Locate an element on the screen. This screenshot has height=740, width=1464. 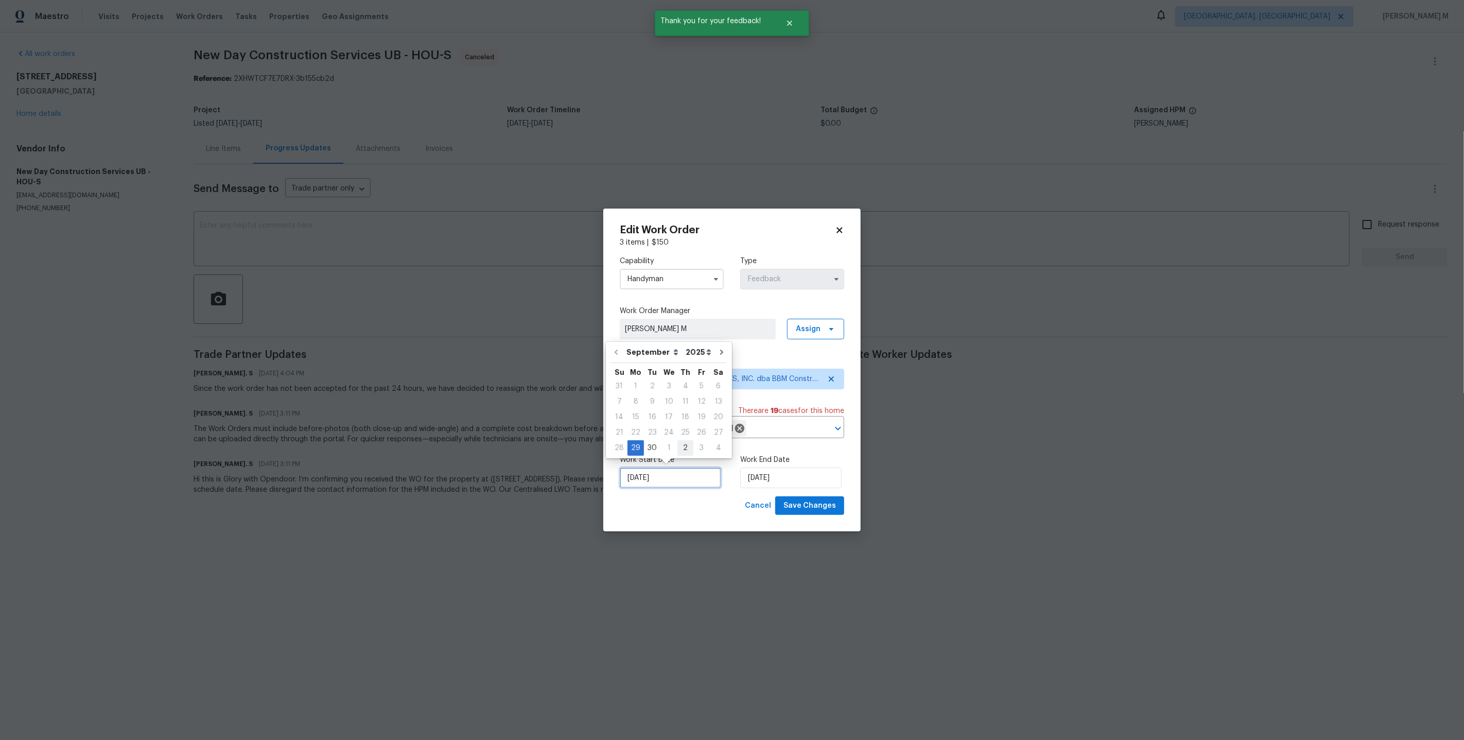
abbr: Thursday is located at coordinates (685, 372).